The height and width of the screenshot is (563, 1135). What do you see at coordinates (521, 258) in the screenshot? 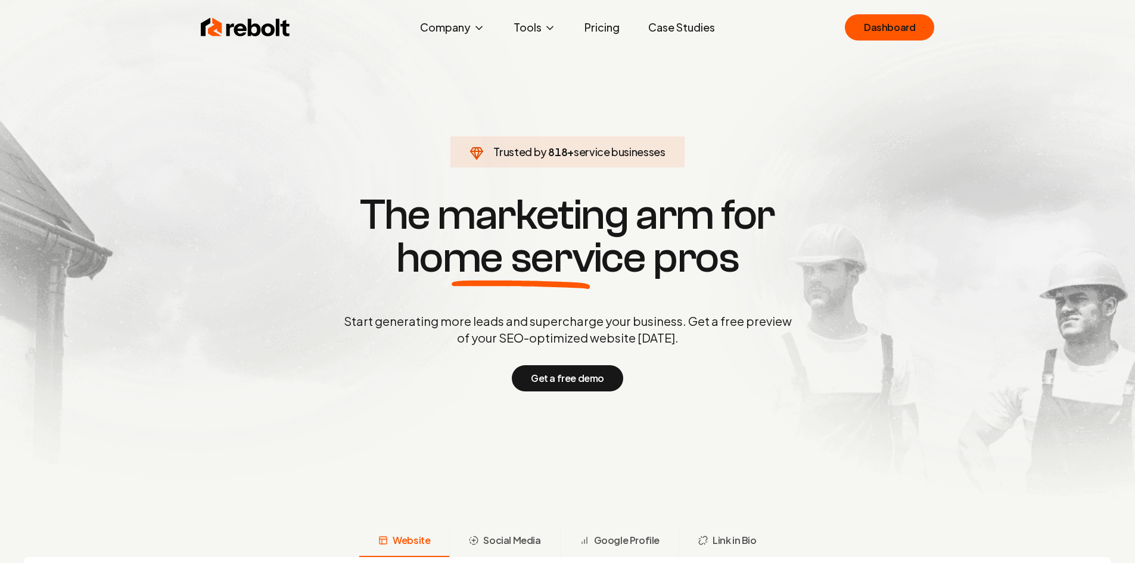
I see `span: home service` at bounding box center [521, 258].